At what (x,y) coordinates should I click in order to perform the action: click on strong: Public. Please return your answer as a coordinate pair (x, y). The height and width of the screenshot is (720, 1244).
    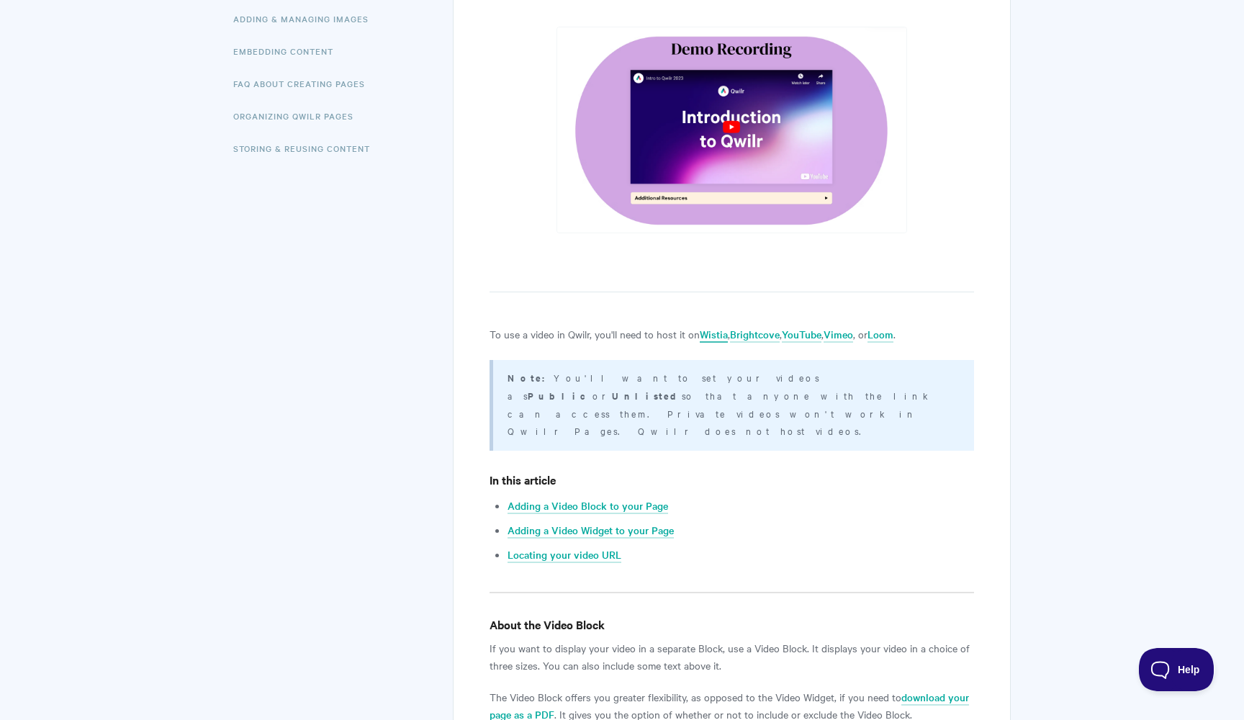
    Looking at the image, I should click on (560, 395).